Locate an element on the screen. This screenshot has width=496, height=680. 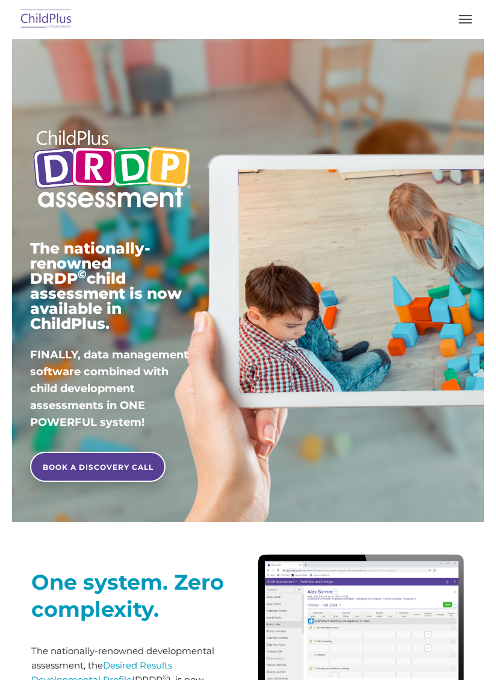
span: The nationally-renowned DRDP child assessment is now available in ChildPlus. is located at coordinates (106, 285).